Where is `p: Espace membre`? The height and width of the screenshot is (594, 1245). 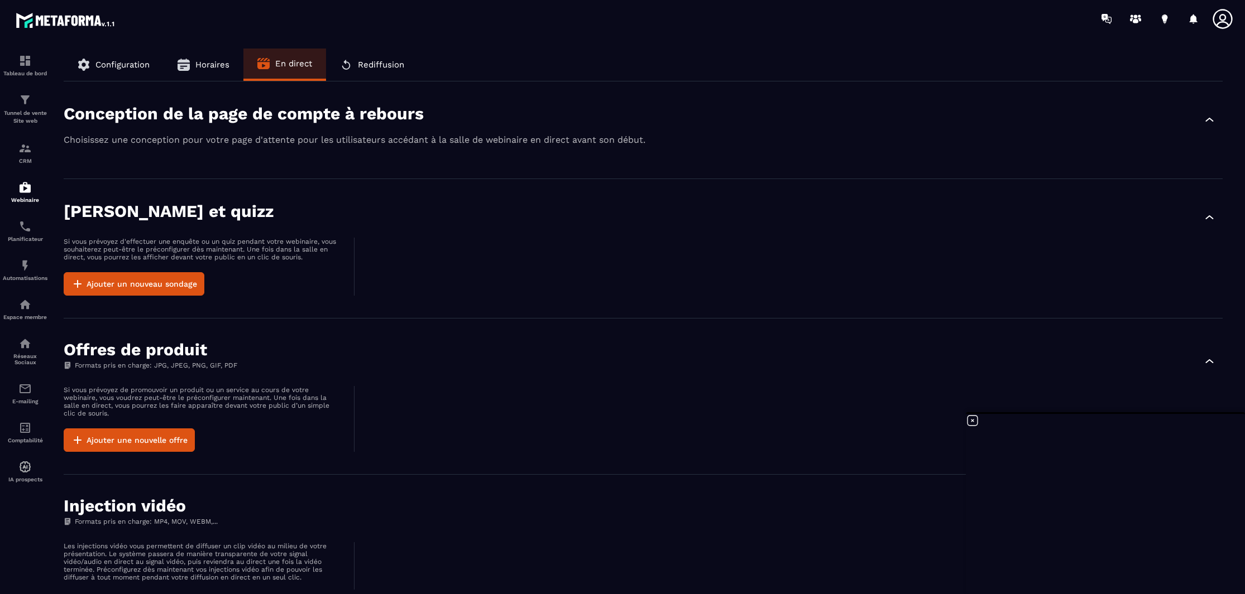 p: Espace membre is located at coordinates (25, 317).